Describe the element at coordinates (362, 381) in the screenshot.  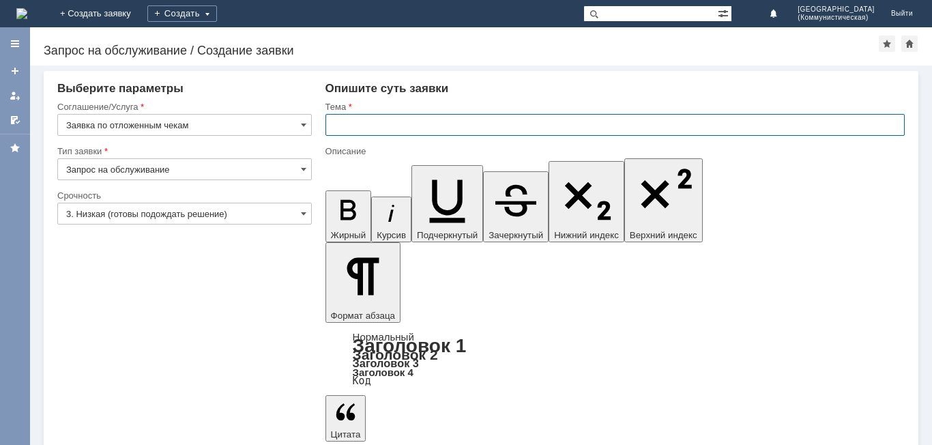
I see `a: Код` at that location.